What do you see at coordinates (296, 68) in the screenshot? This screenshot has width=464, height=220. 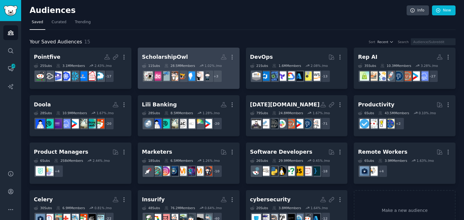 I see `a: DevOps21Subs1.6MMembers2.08% /mo+13awsExperiencedDevsAZUREgooglecloudTerraformcomputingazuredevop...` at bounding box center [296, 68].